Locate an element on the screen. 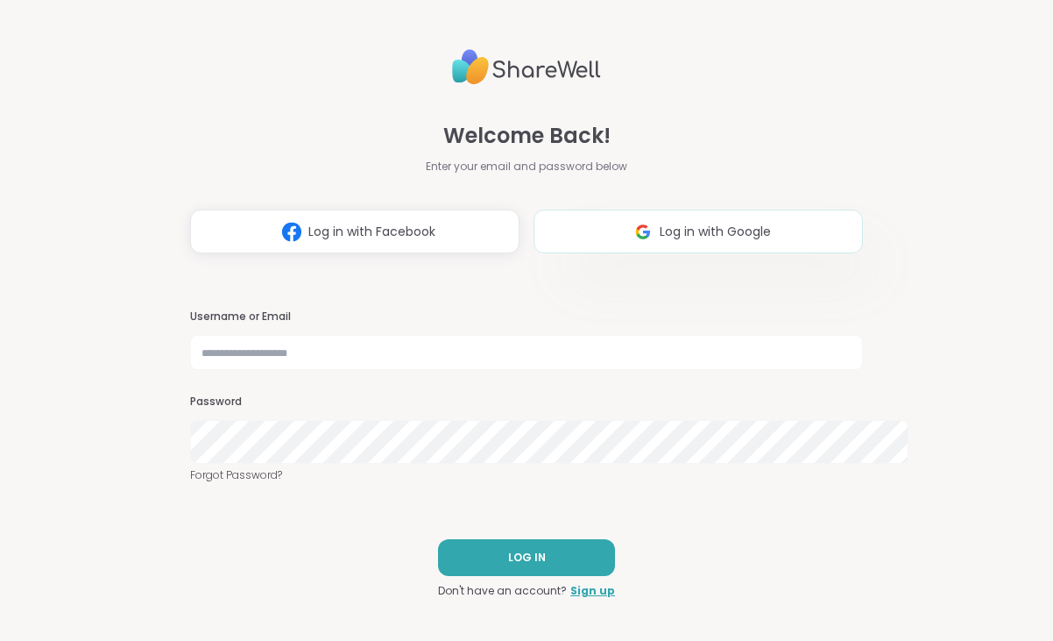 The width and height of the screenshot is (1053, 641). button: Log in with Facebook is located at coordinates (355, 231).